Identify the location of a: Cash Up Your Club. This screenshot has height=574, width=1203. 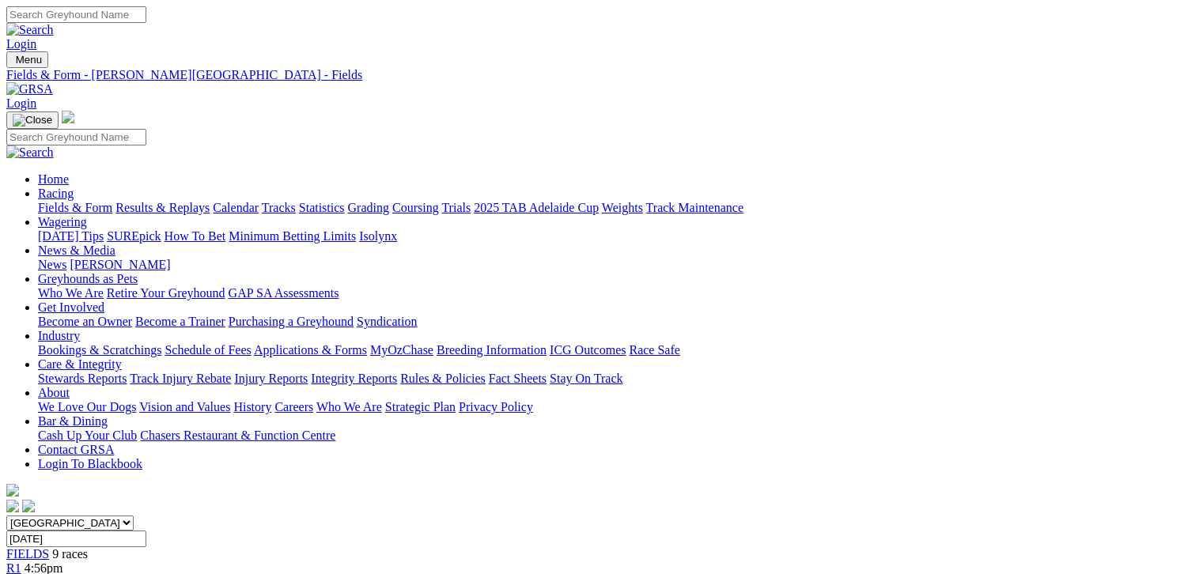
(87, 435).